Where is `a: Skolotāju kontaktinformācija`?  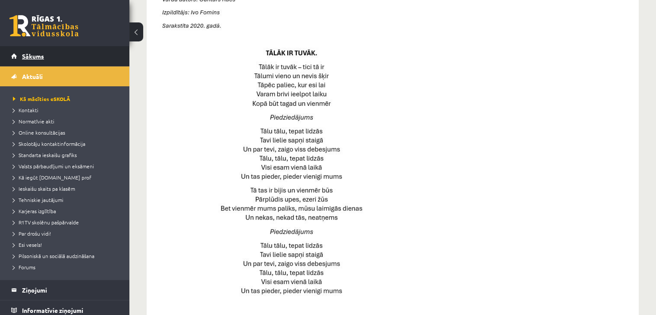 a: Skolotāju kontaktinformācija is located at coordinates (67, 144).